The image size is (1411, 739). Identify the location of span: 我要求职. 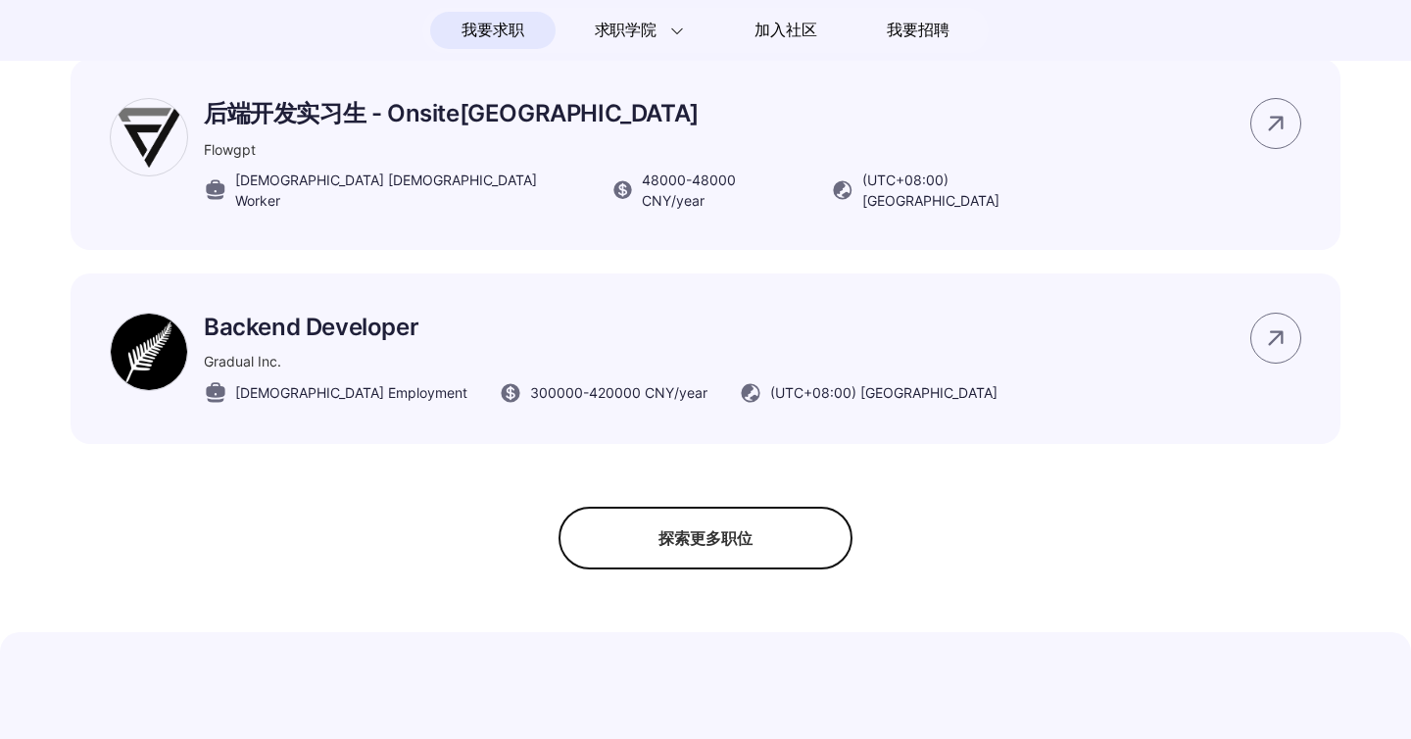
(492, 30).